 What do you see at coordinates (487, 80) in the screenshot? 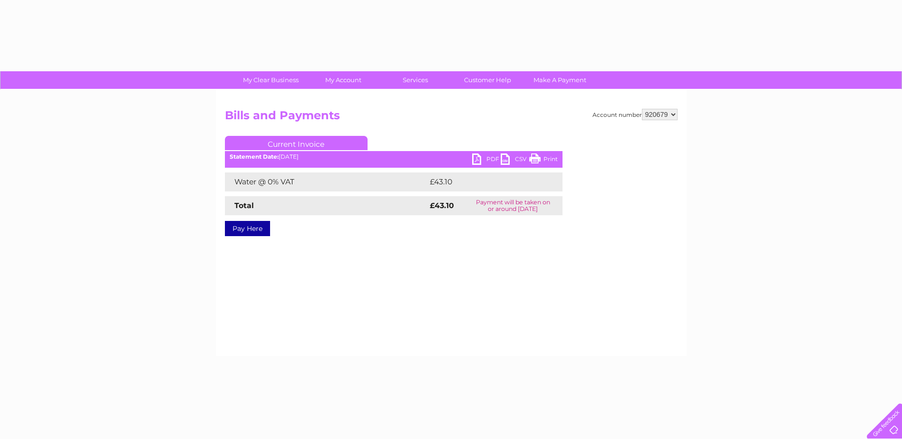
I see `a: Customer Help` at bounding box center [487, 80].